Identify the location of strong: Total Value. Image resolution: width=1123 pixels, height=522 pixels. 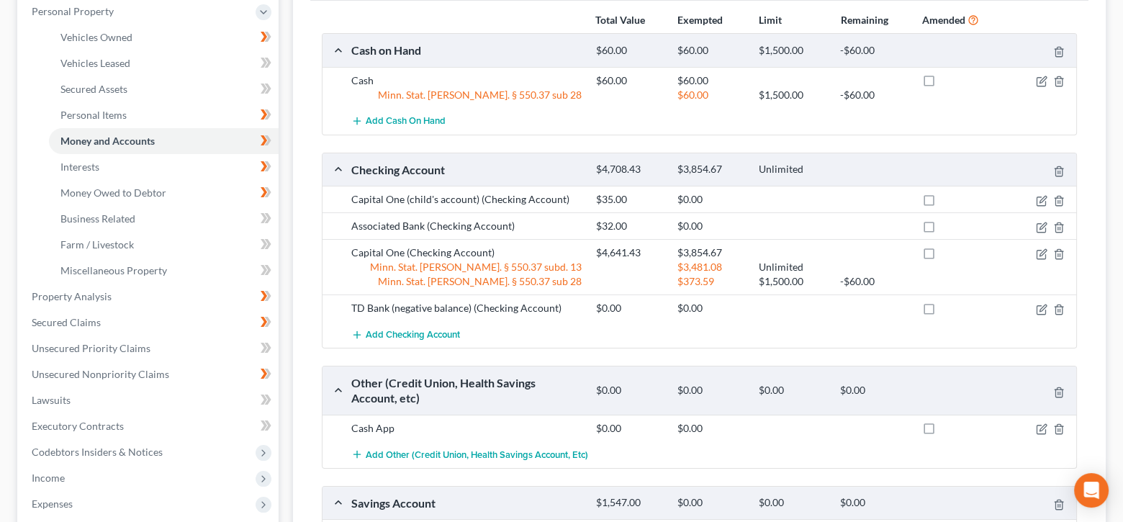
(620, 19).